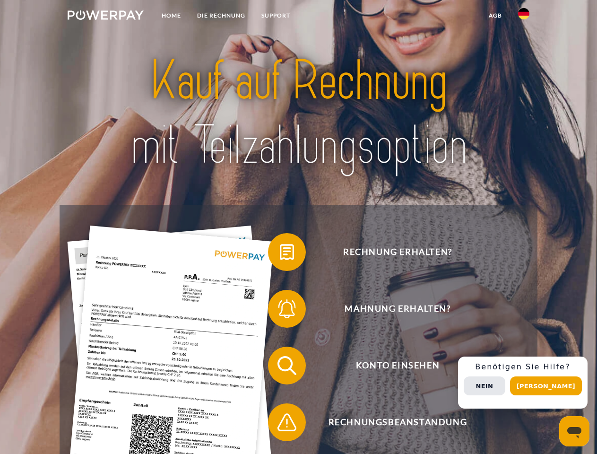 The height and width of the screenshot is (454, 597). I want to click on img: logo-powerpay-white.svg, so click(105, 15).